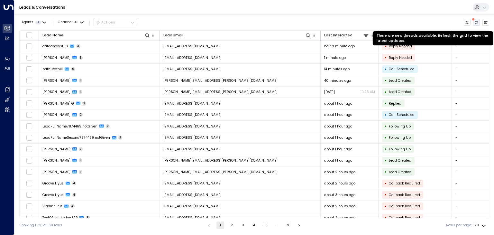 The height and width of the screenshot is (235, 494). Describe the element at coordinates (299, 225) in the screenshot. I see `button: Go to next page` at that location.